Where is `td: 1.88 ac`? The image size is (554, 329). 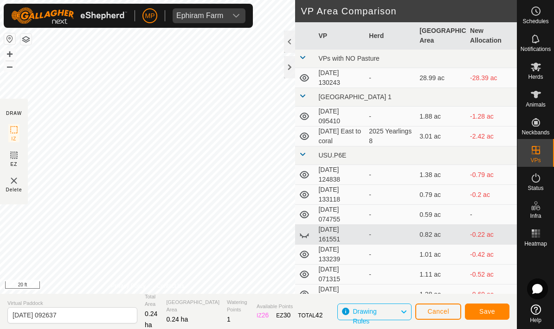 td: 1.88 ac is located at coordinates (440, 116).